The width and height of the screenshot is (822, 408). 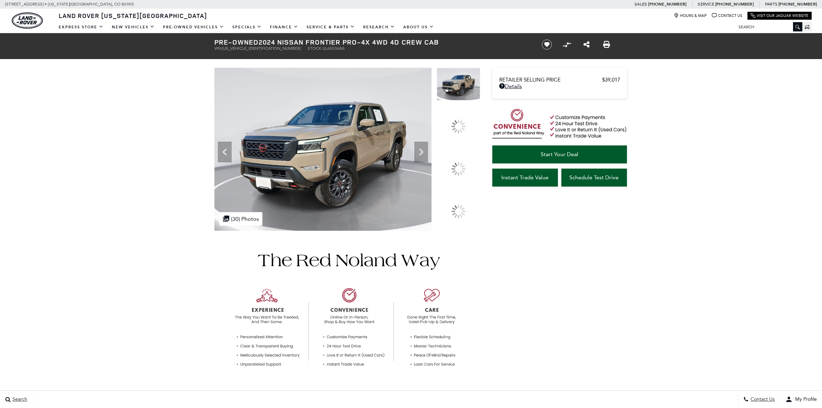 I want to click on a: land-rover, so click(x=27, y=20).